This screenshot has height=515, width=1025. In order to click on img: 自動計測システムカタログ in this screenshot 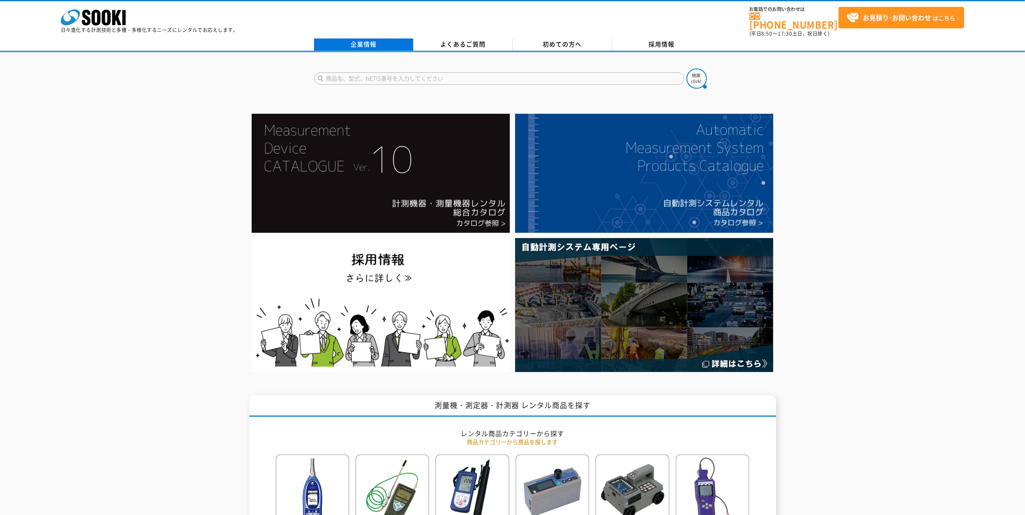, I will do `click(644, 173)`.